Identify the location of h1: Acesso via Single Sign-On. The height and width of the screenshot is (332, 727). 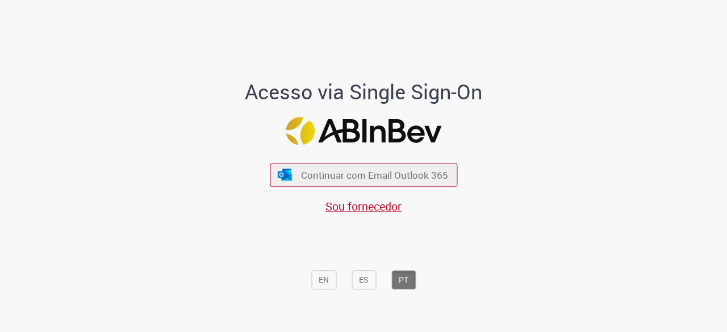
(364, 93).